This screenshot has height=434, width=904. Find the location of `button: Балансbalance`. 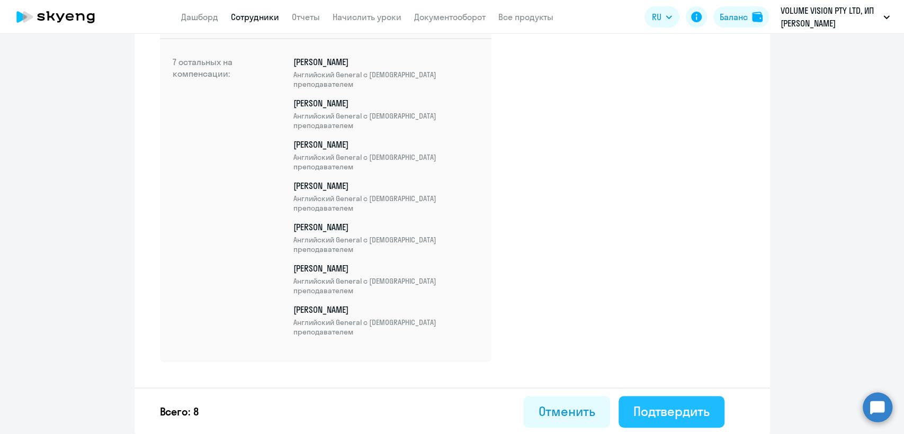

button: Балансbalance is located at coordinates (741, 17).